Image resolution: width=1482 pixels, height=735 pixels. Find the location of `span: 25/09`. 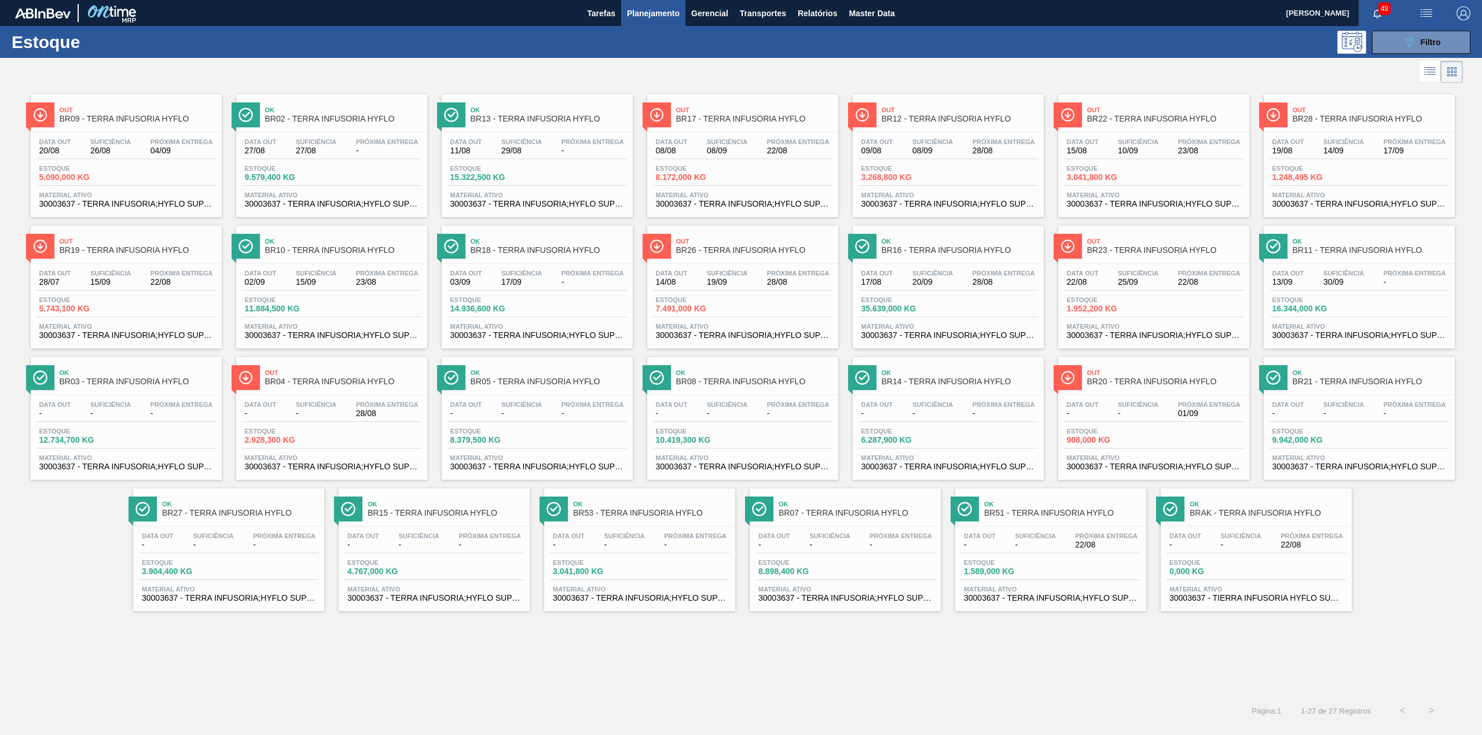

span: 25/09 is located at coordinates (1138, 282).